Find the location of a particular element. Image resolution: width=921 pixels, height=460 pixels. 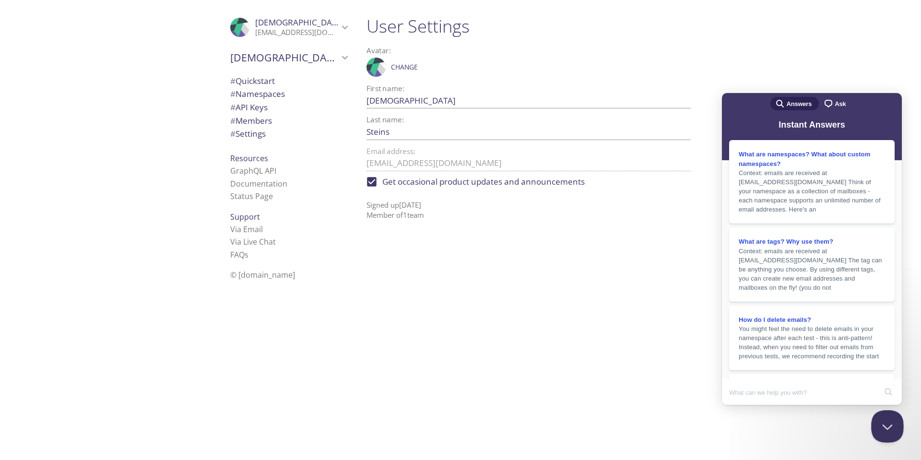

a: Documentation is located at coordinates (259, 184).